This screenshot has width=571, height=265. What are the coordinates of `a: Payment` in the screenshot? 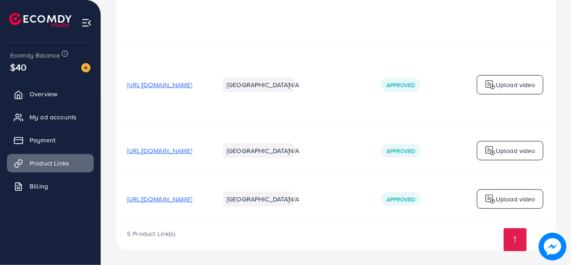 It's located at (50, 140).